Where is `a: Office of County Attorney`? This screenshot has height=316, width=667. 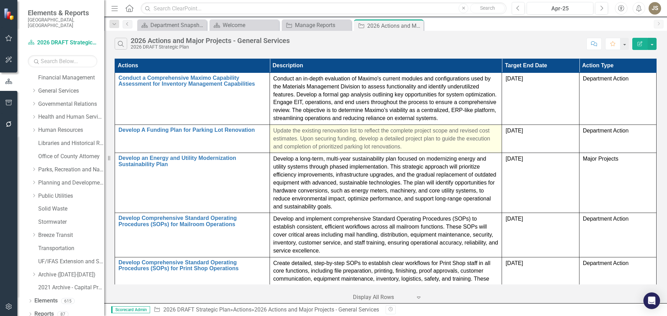 a: Office of County Attorney is located at coordinates (71, 157).